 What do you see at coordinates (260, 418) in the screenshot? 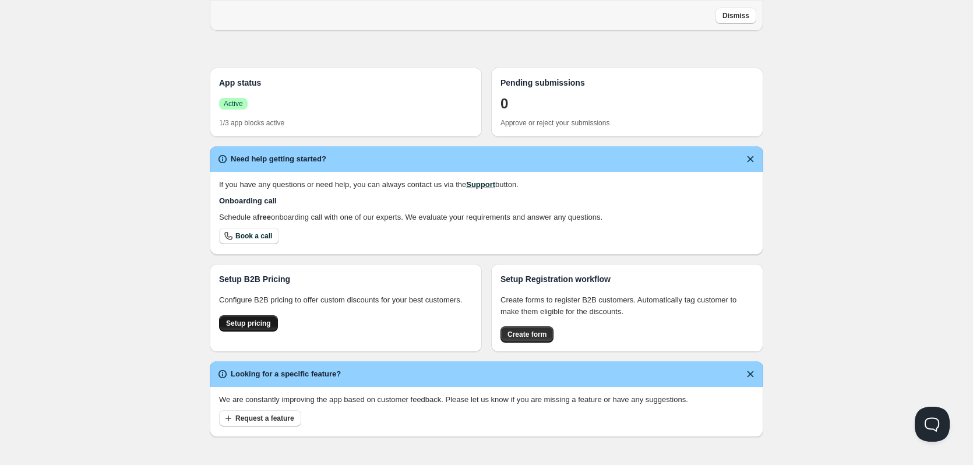
I see `button: Request a feature` at bounding box center [260, 418].